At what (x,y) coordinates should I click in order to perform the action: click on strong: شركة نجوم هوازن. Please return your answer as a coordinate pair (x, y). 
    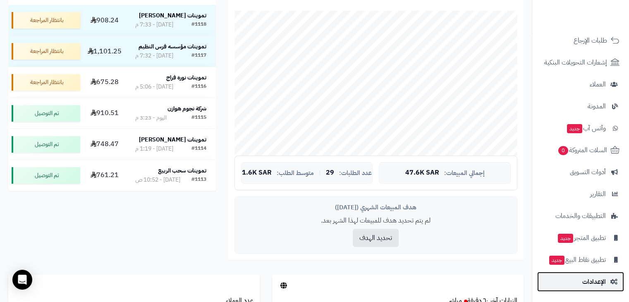
    Looking at the image, I should click on (187, 108).